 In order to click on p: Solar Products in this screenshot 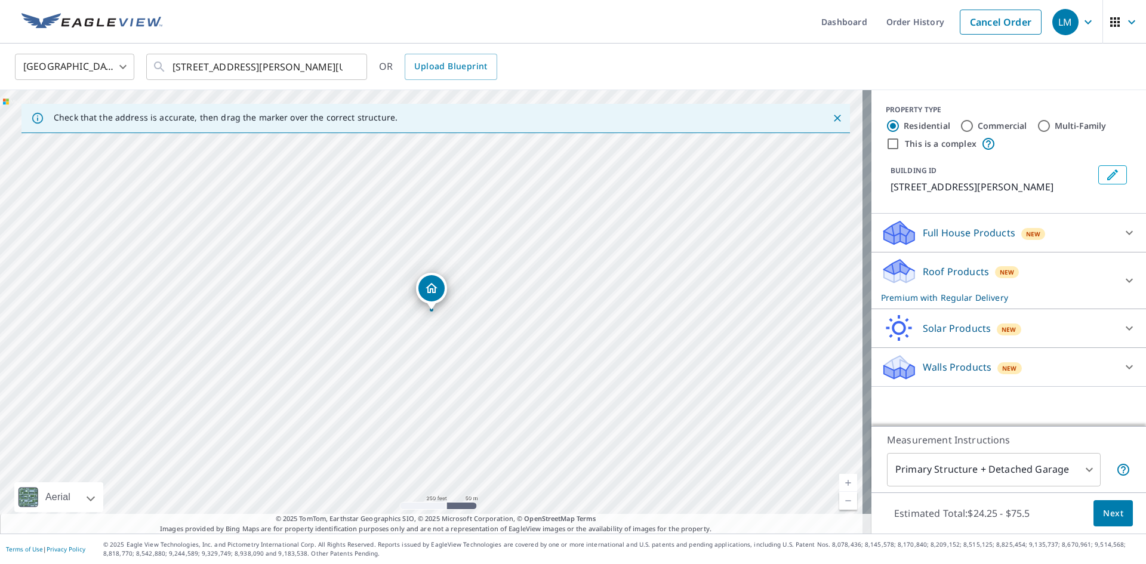, I will do `click(957, 328)`.